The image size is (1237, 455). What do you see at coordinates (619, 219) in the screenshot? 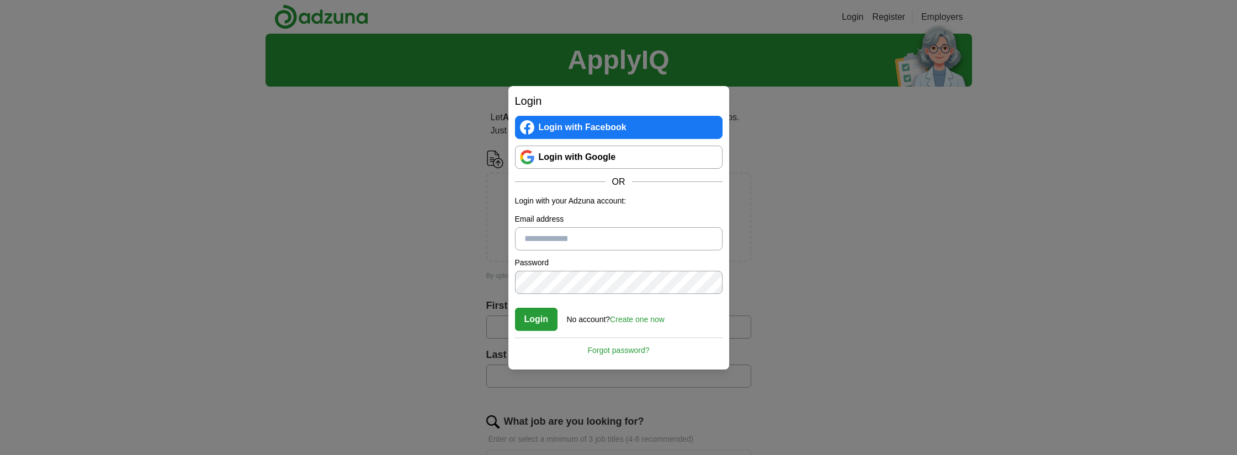
I see `label: Email address` at bounding box center [619, 219].